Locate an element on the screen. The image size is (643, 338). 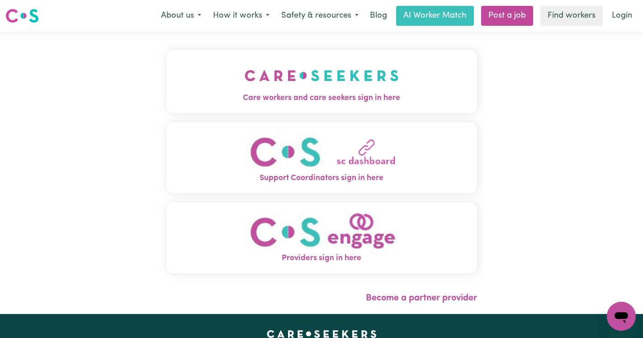
button: About us is located at coordinates (181, 16).